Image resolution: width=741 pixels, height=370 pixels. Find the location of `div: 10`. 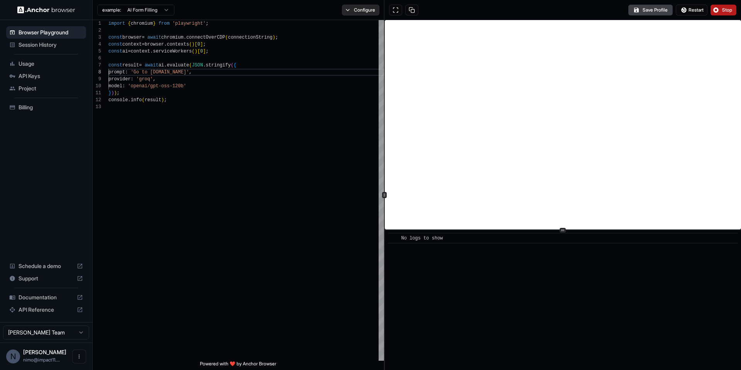

div: 10 is located at coordinates (97, 86).